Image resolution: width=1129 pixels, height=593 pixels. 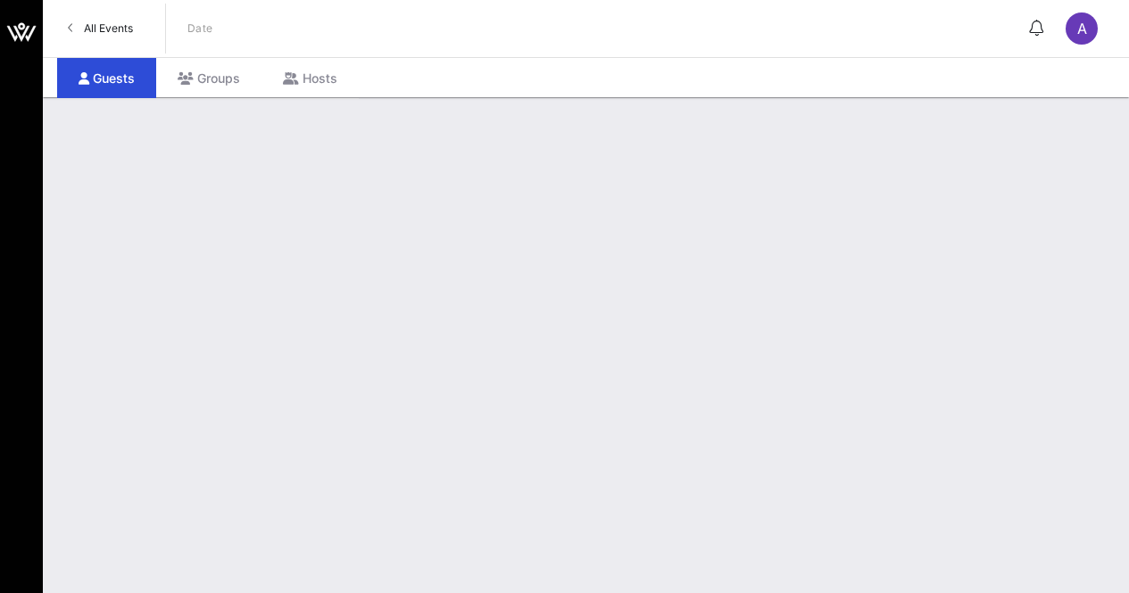 I want to click on div: Groups, so click(x=209, y=78).